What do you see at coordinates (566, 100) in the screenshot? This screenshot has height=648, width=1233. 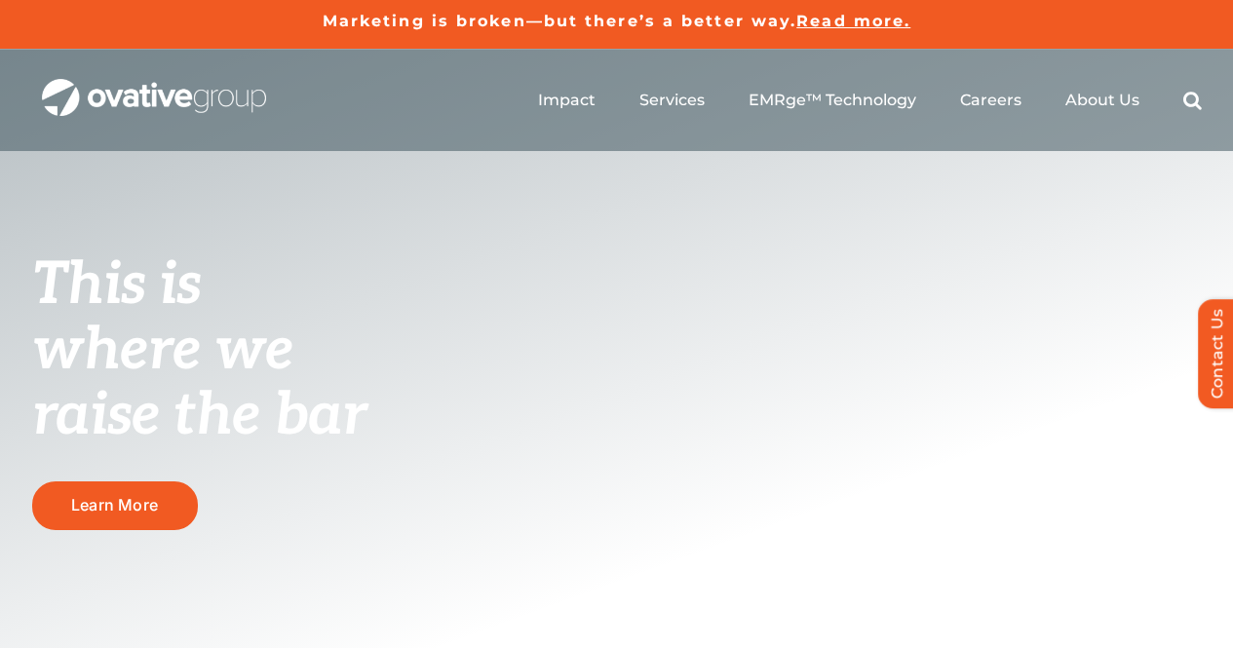 I see `a: Impact` at bounding box center [566, 100].